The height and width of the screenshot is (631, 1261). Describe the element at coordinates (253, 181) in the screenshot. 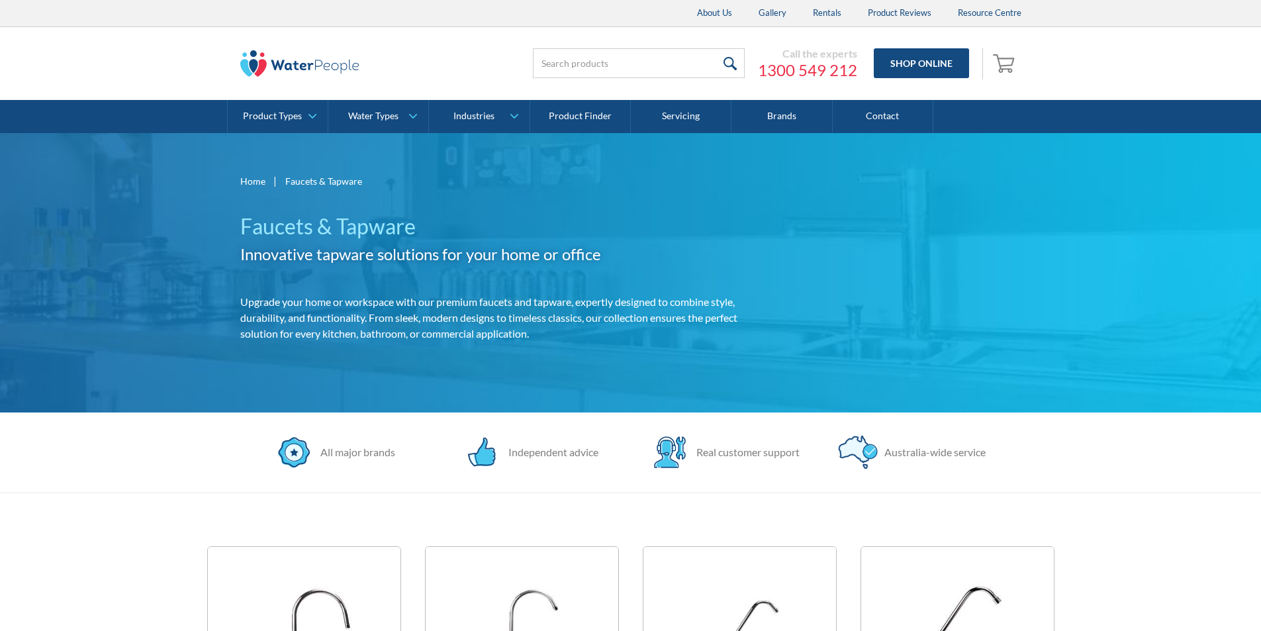

I see `a: Home` at that location.